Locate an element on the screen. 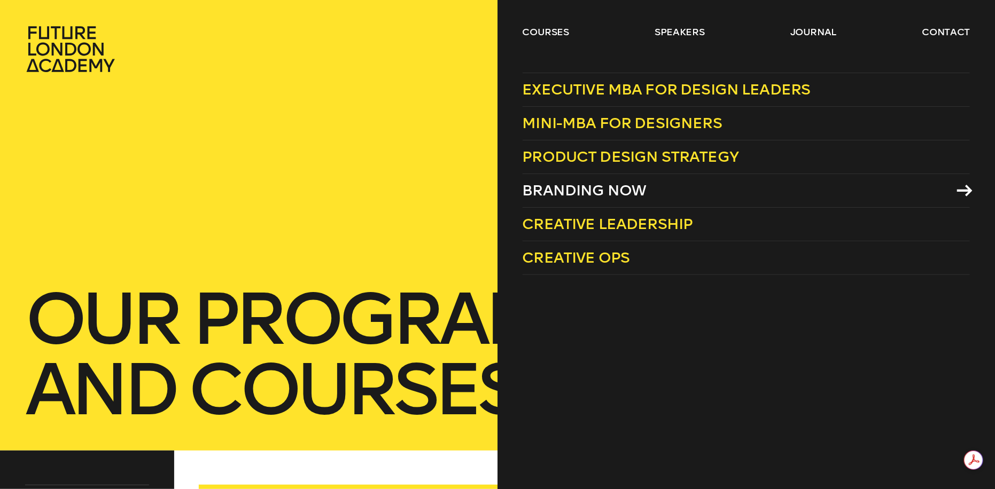 This screenshot has width=995, height=489. a: contact is located at coordinates (946, 32).